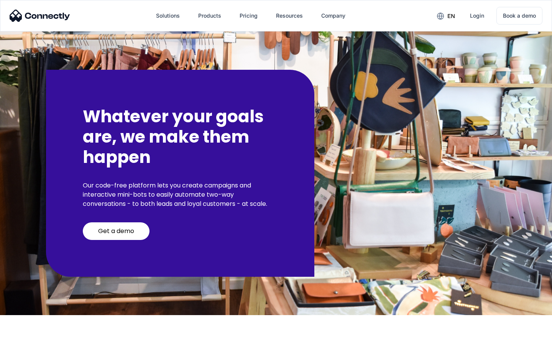  What do you see at coordinates (210, 16) in the screenshot?
I see `div: Products` at bounding box center [210, 16].